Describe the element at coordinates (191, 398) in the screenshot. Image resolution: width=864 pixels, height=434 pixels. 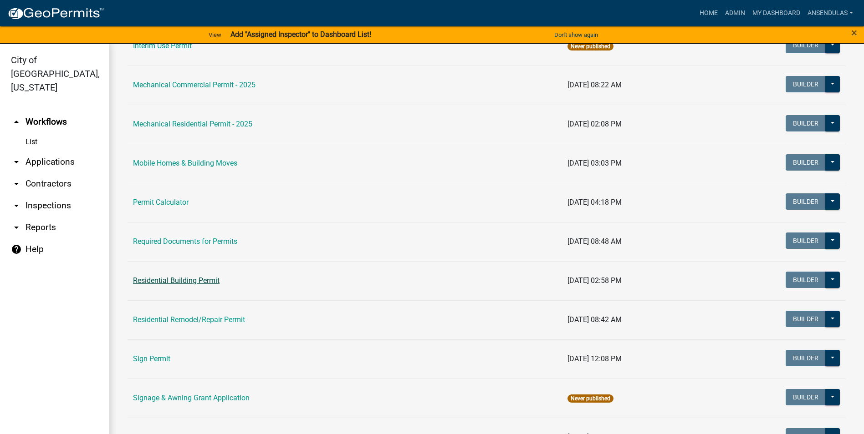
I see `a: Signage & Awning Grant Application` at that location.